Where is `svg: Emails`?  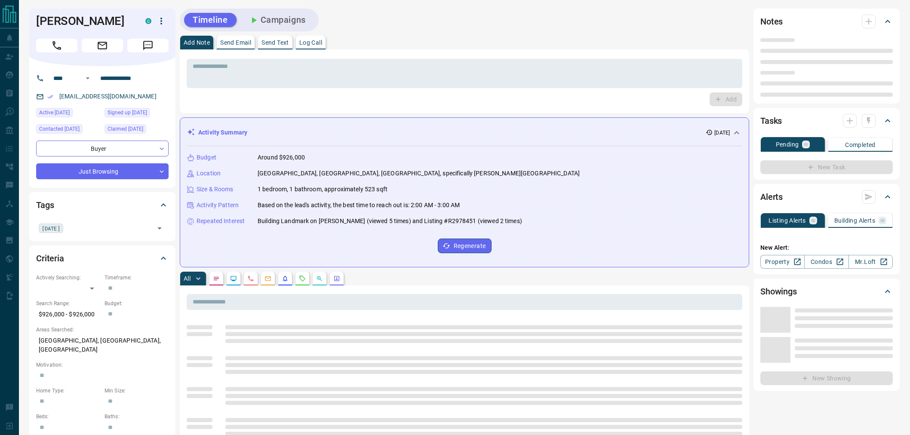 svg: Emails is located at coordinates (268, 279).